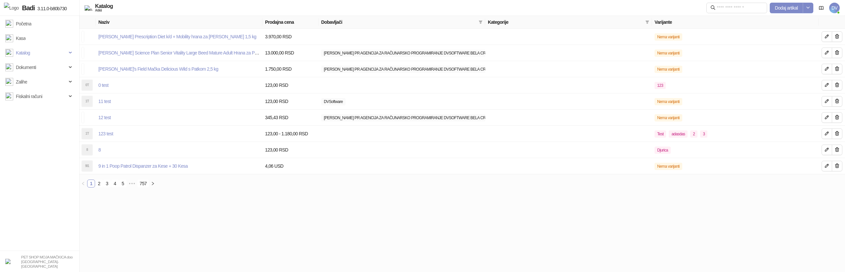 The height and width of the screenshot is (272, 845). What do you see at coordinates (179, 118) in the screenshot?
I see `td: 12 test` at bounding box center [179, 118].